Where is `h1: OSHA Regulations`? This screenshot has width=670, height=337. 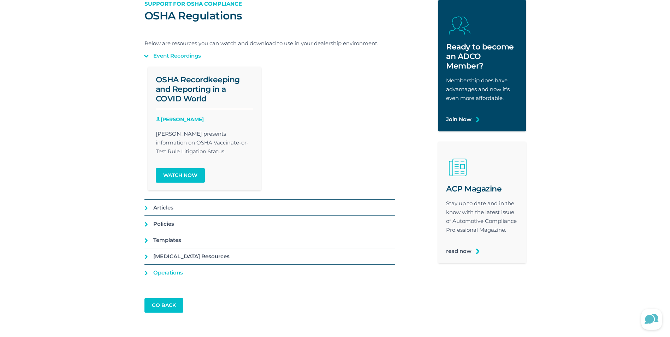 h1: OSHA Regulations is located at coordinates (270, 16).